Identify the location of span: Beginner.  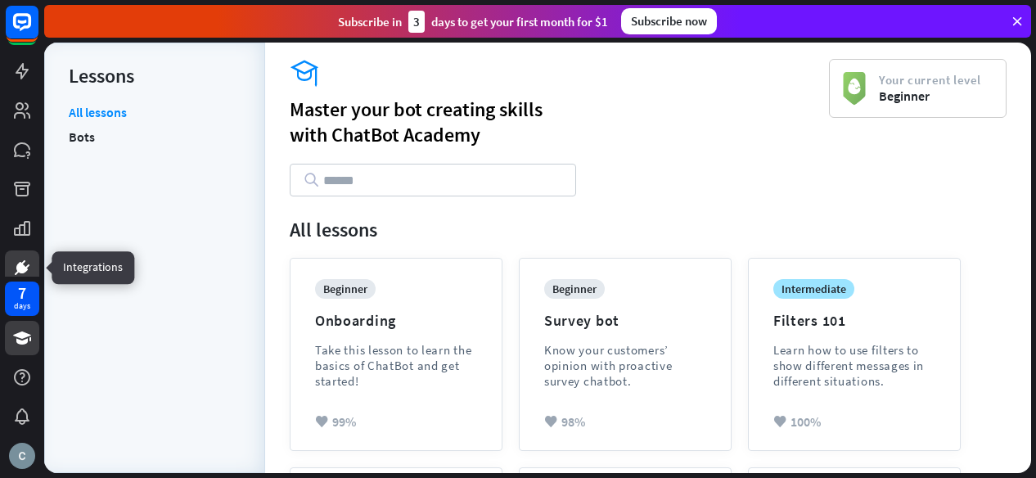
(930, 96).